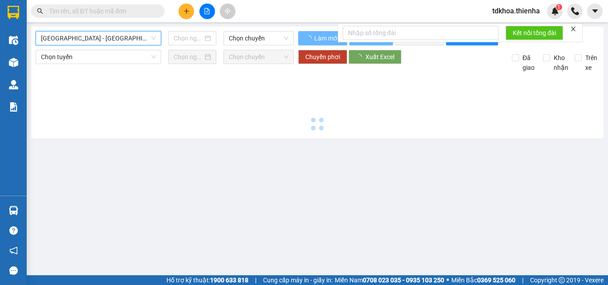  Describe the element at coordinates (483, 280) in the screenshot. I see `span: Miền Bắc` at that location.